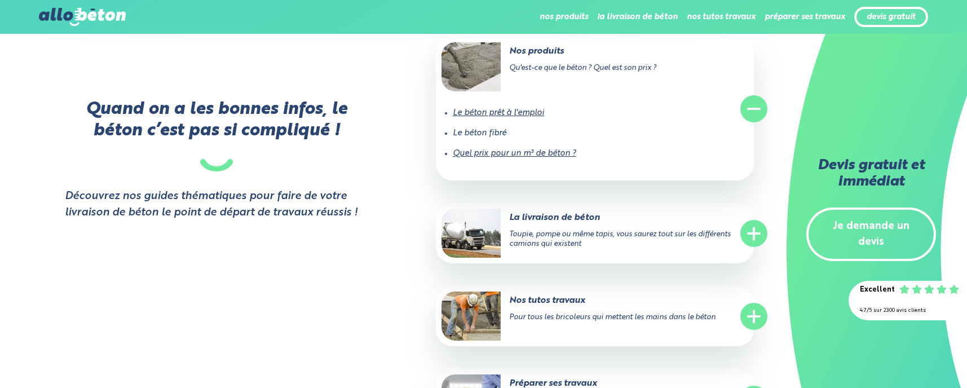 The width and height of the screenshot is (967, 388). I want to click on a: Quel prix pour un m³ de béton ?, so click(514, 153).